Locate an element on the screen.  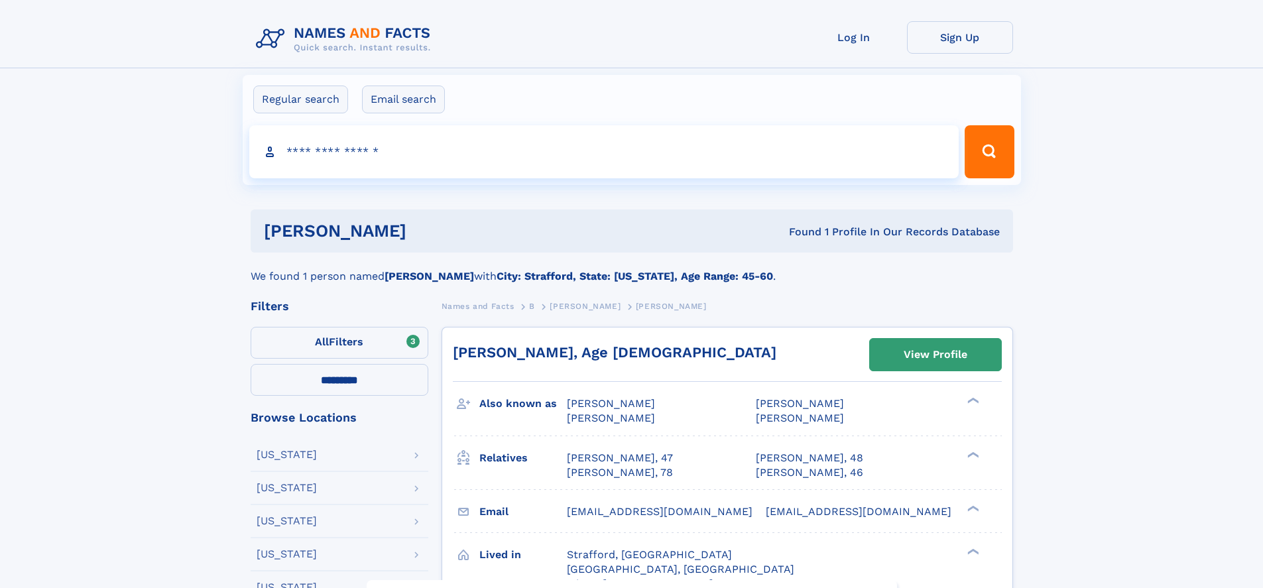
div: Browse Locations is located at coordinates (340, 418).